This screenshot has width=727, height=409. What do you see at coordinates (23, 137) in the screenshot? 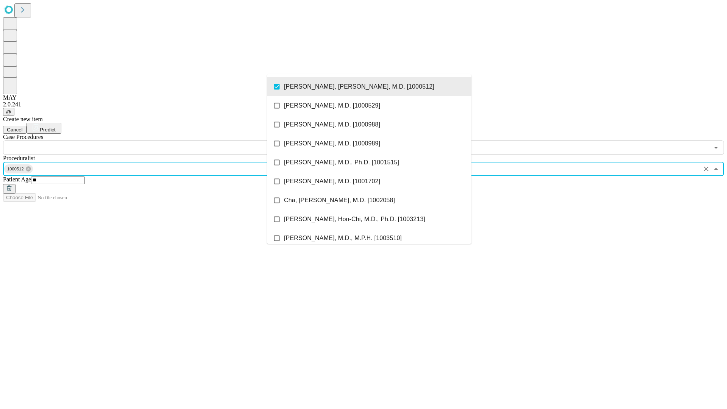
I see `span: Scheduled Procedure` at bounding box center [23, 137].